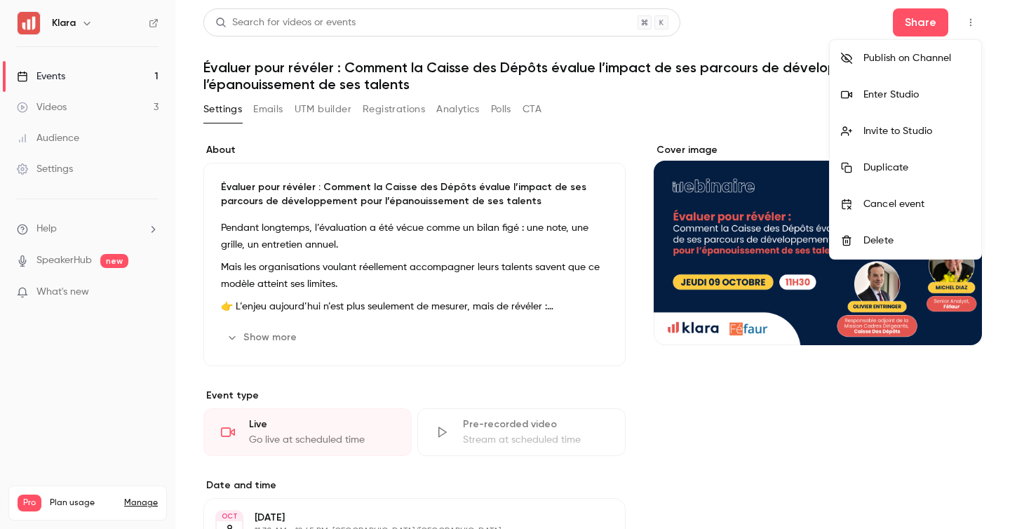 This screenshot has height=529, width=1010. What do you see at coordinates (917, 204) in the screenshot?
I see `div: Cancel event` at bounding box center [917, 204].